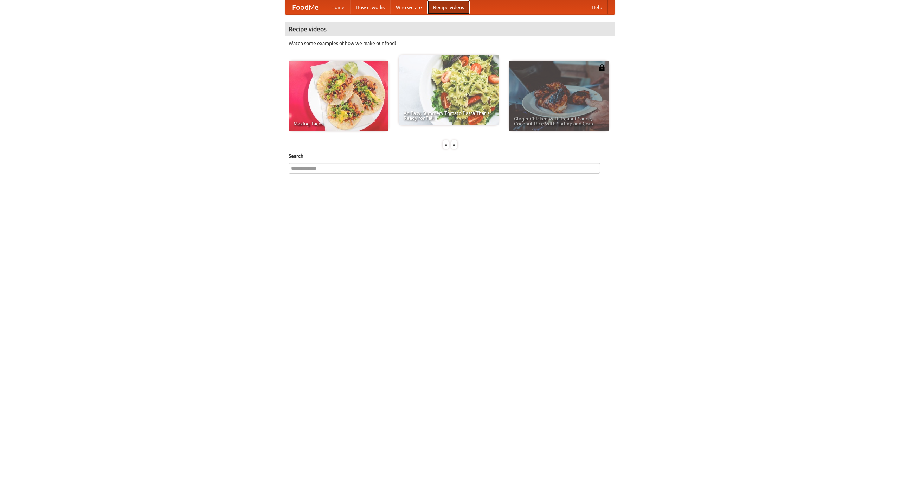 This screenshot has width=900, height=497. I want to click on a: Making Tacos, so click(338, 96).